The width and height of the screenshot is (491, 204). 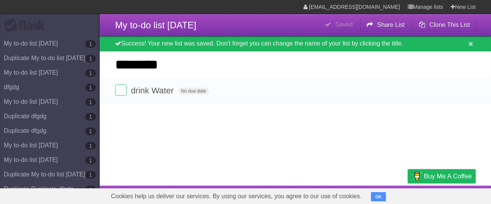 I want to click on a: About, so click(x=314, y=195).